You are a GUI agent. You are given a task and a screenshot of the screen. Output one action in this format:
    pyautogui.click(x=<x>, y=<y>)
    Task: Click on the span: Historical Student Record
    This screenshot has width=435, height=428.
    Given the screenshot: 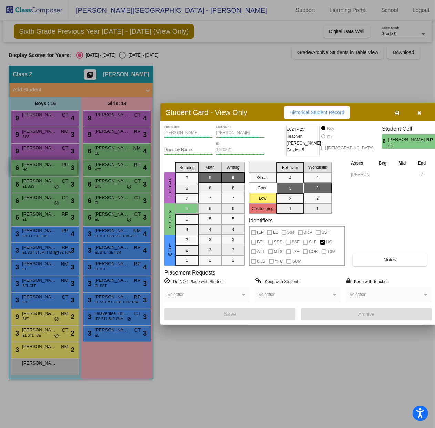 What is the action you would take?
    pyautogui.click(x=317, y=112)
    